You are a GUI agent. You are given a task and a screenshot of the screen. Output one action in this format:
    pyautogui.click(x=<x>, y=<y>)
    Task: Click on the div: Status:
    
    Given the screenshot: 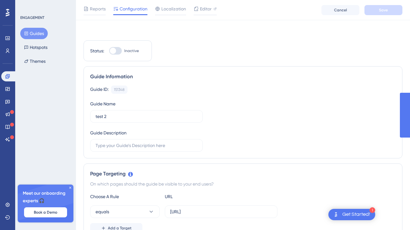 What is the action you would take?
    pyautogui.click(x=97, y=51)
    